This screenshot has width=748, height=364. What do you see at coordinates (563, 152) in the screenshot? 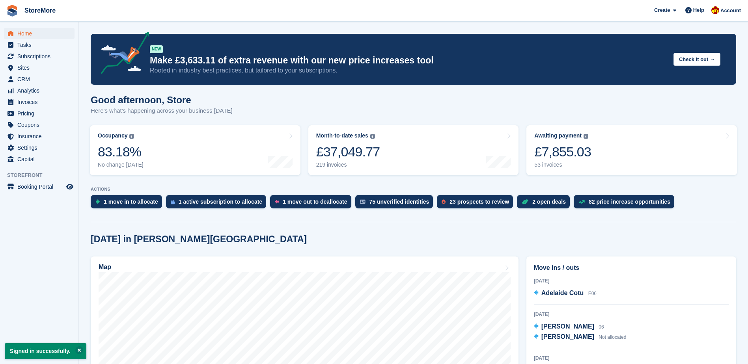
I see `div: £7,855.03` at bounding box center [563, 152].